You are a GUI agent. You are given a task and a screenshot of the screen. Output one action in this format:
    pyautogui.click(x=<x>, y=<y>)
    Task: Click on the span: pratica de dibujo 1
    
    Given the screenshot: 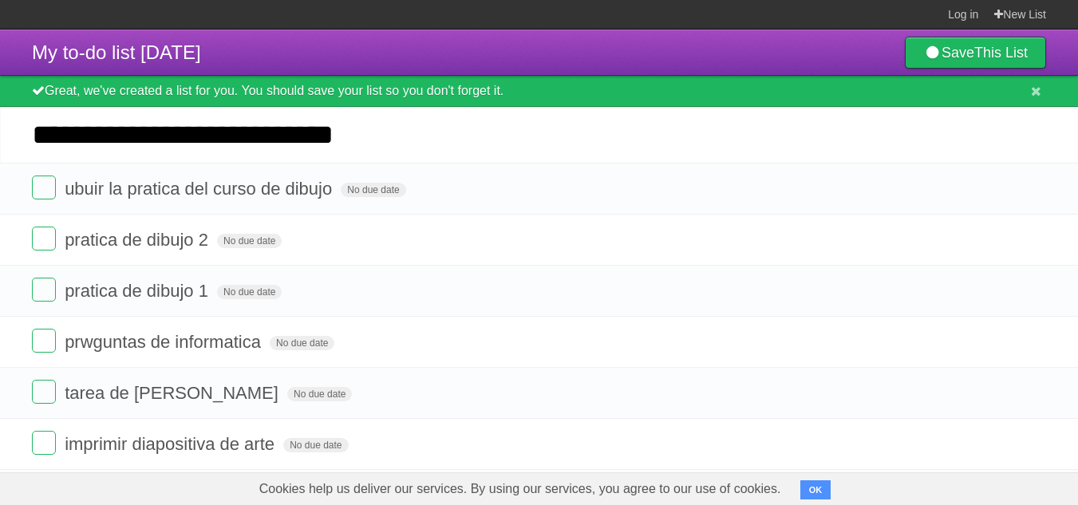 What is the action you would take?
    pyautogui.click(x=138, y=291)
    